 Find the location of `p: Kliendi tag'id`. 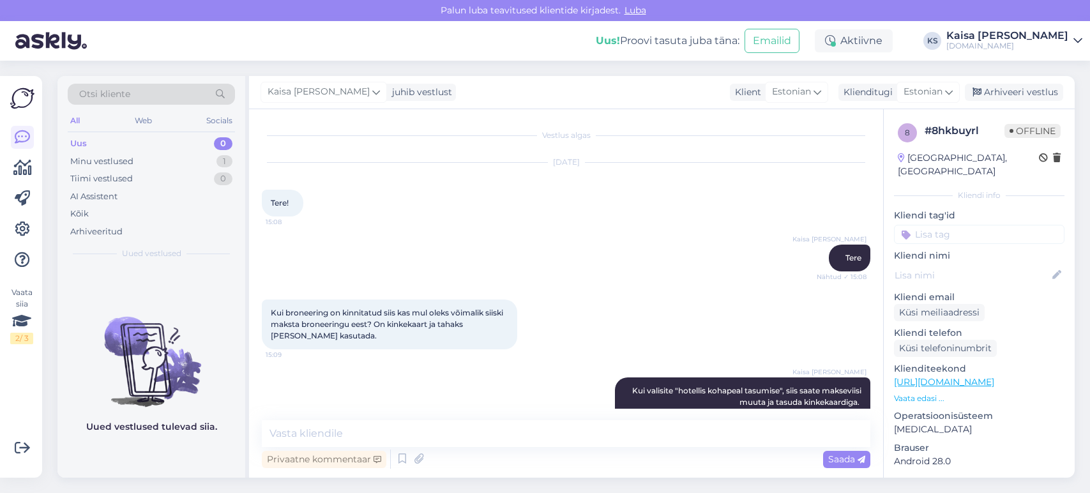

p: Kliendi tag'id is located at coordinates (979, 215).